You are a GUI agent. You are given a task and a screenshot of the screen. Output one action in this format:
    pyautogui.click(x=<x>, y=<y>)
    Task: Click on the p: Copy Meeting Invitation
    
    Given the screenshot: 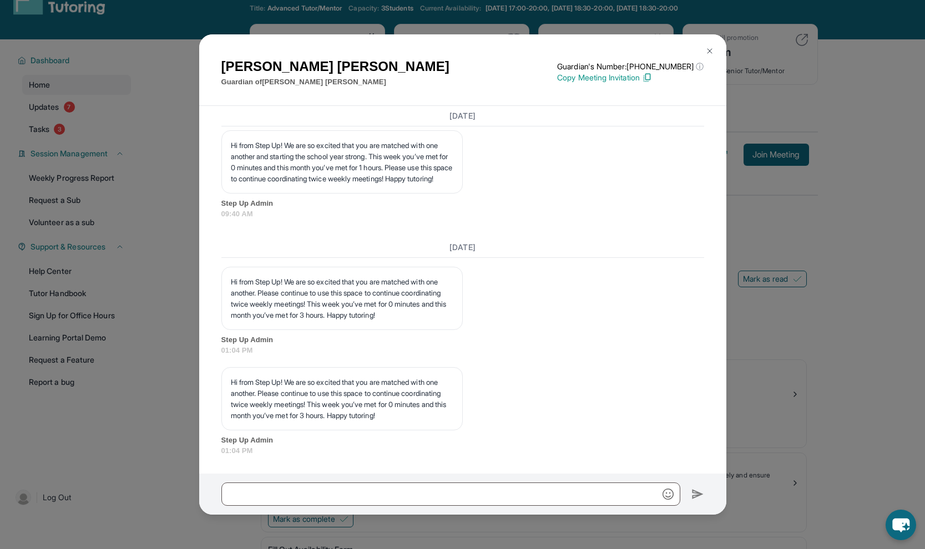 What is the action you would take?
    pyautogui.click(x=630, y=78)
    